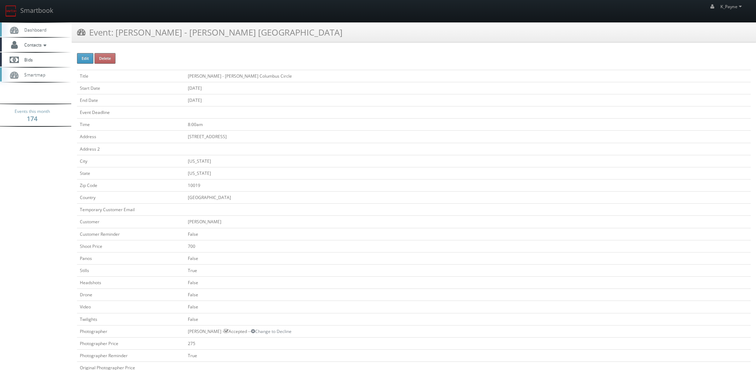 The image size is (756, 370). I want to click on span: Smartmap, so click(33, 75).